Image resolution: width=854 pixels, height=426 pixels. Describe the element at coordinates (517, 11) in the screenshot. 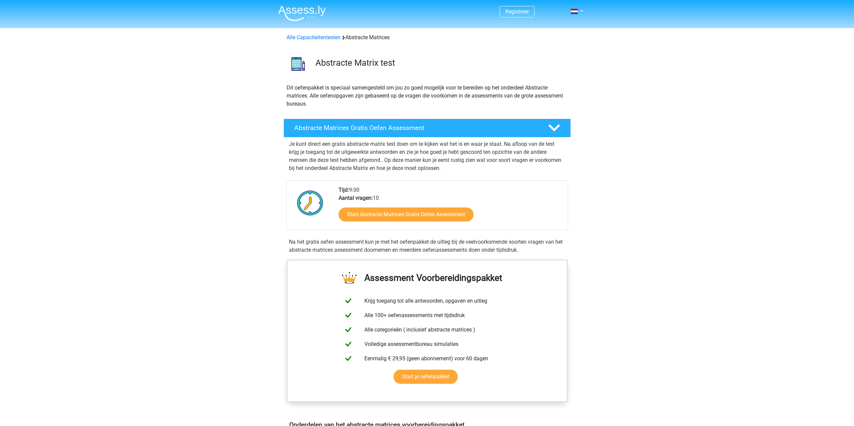

I see `a: Registreer` at that location.